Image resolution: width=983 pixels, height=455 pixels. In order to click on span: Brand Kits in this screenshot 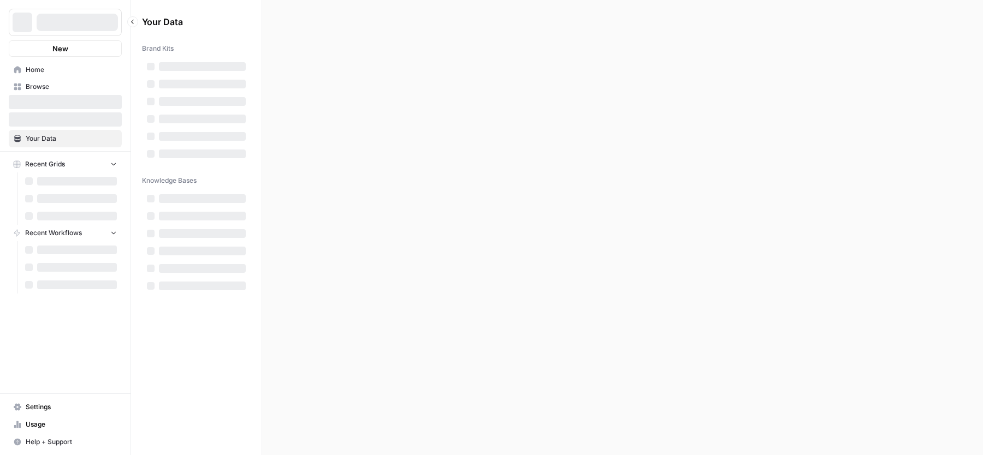, I will do `click(158, 49)`.